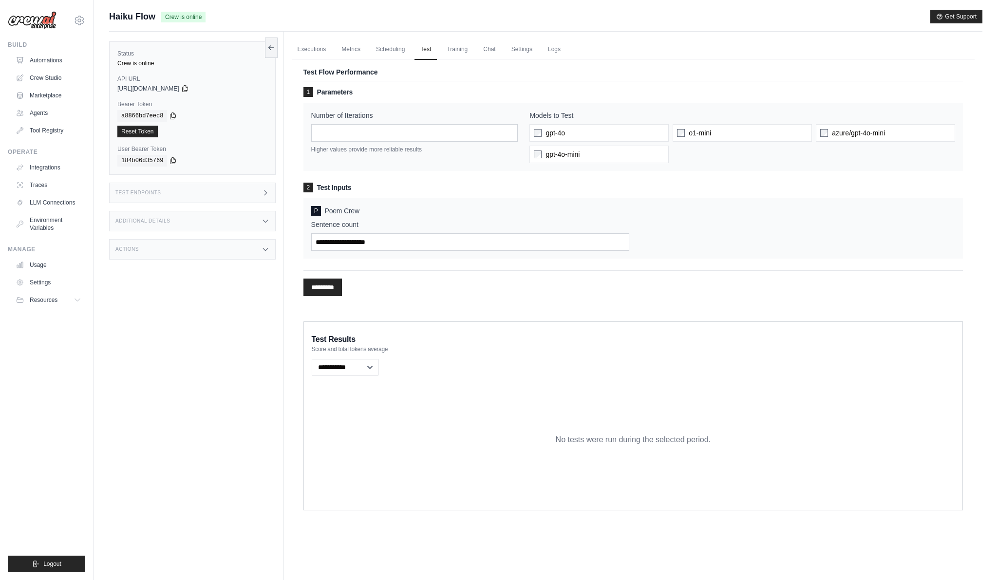 The height and width of the screenshot is (580, 998). What do you see at coordinates (470, 224) in the screenshot?
I see `label: Sentence count` at bounding box center [470, 224].